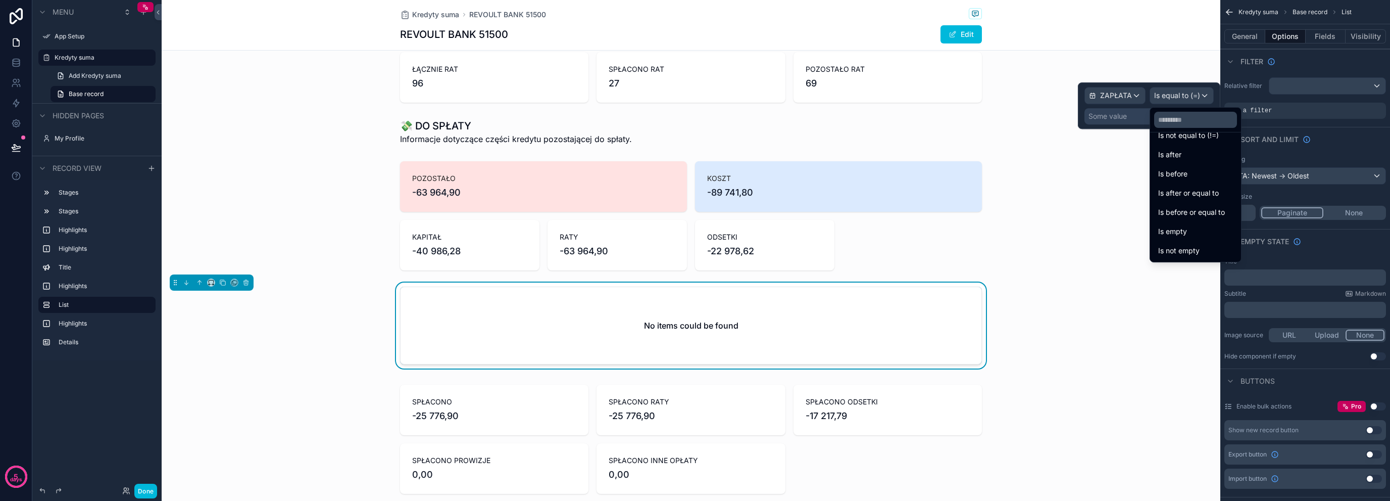  I want to click on a: Base record, so click(103, 94).